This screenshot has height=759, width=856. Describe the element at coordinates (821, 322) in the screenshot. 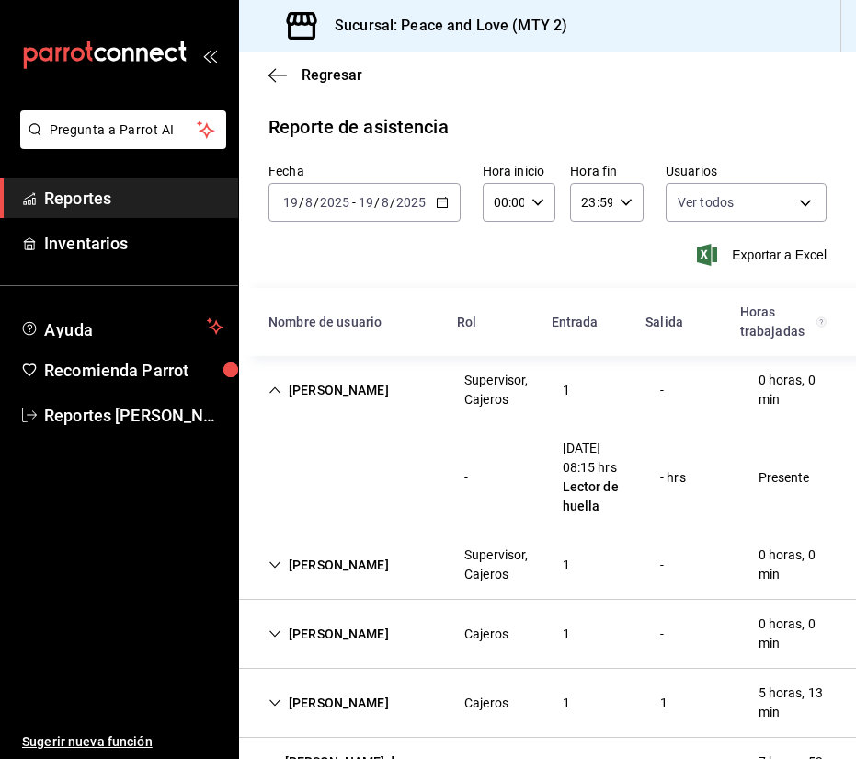

I see `svg: El total de horas trabajadas por usuario es el resultado de la suma redondeada del registro de ho...` at that location.